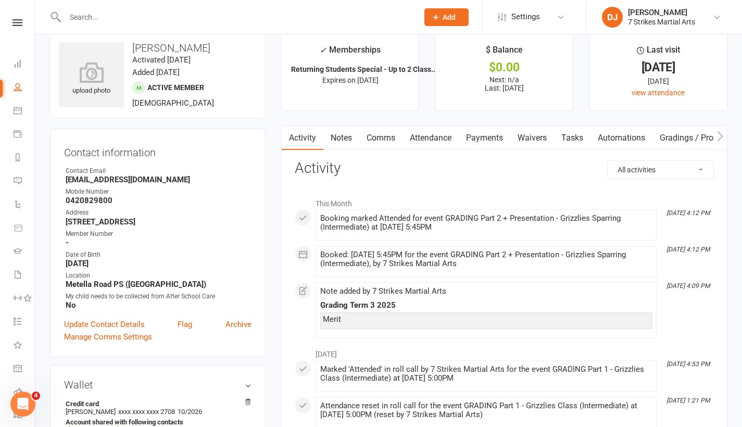  What do you see at coordinates (158, 234) in the screenshot?
I see `div: Member Number` at bounding box center [158, 234].